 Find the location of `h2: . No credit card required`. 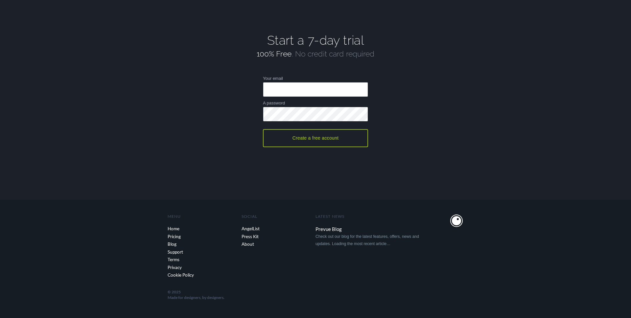

h2: . No credit card required is located at coordinates (315, 54).